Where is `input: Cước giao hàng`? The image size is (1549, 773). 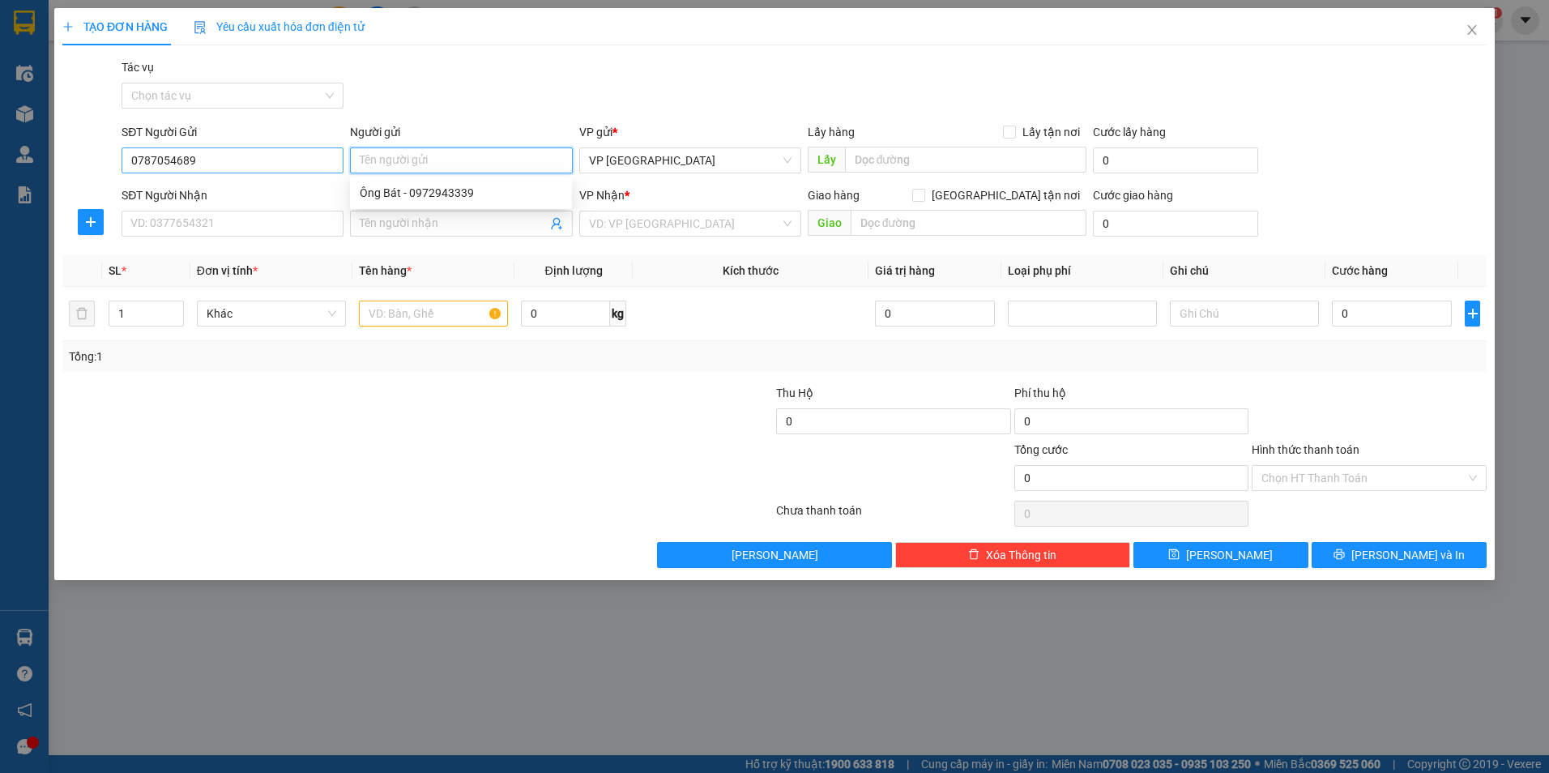
input: Cước giao hàng is located at coordinates (1176, 224).